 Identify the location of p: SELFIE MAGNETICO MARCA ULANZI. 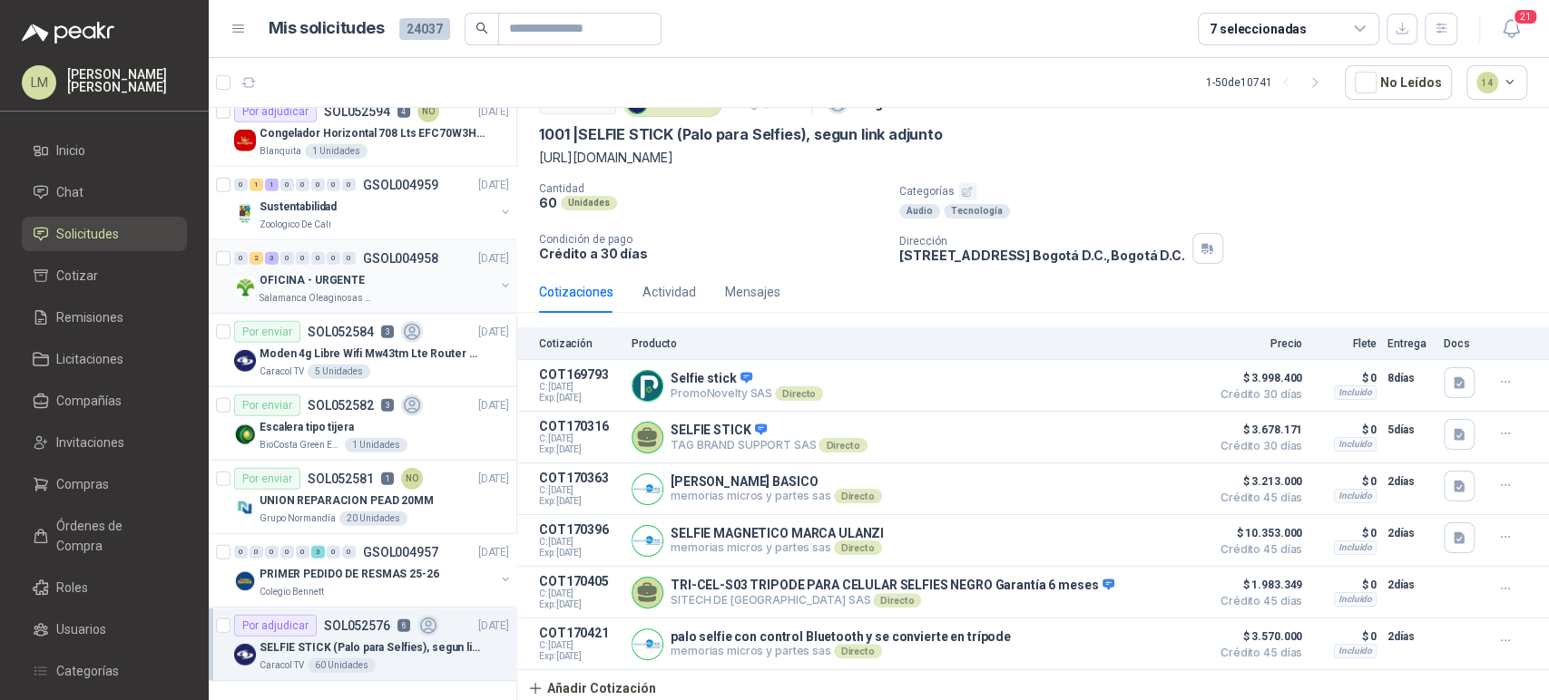
(777, 533).